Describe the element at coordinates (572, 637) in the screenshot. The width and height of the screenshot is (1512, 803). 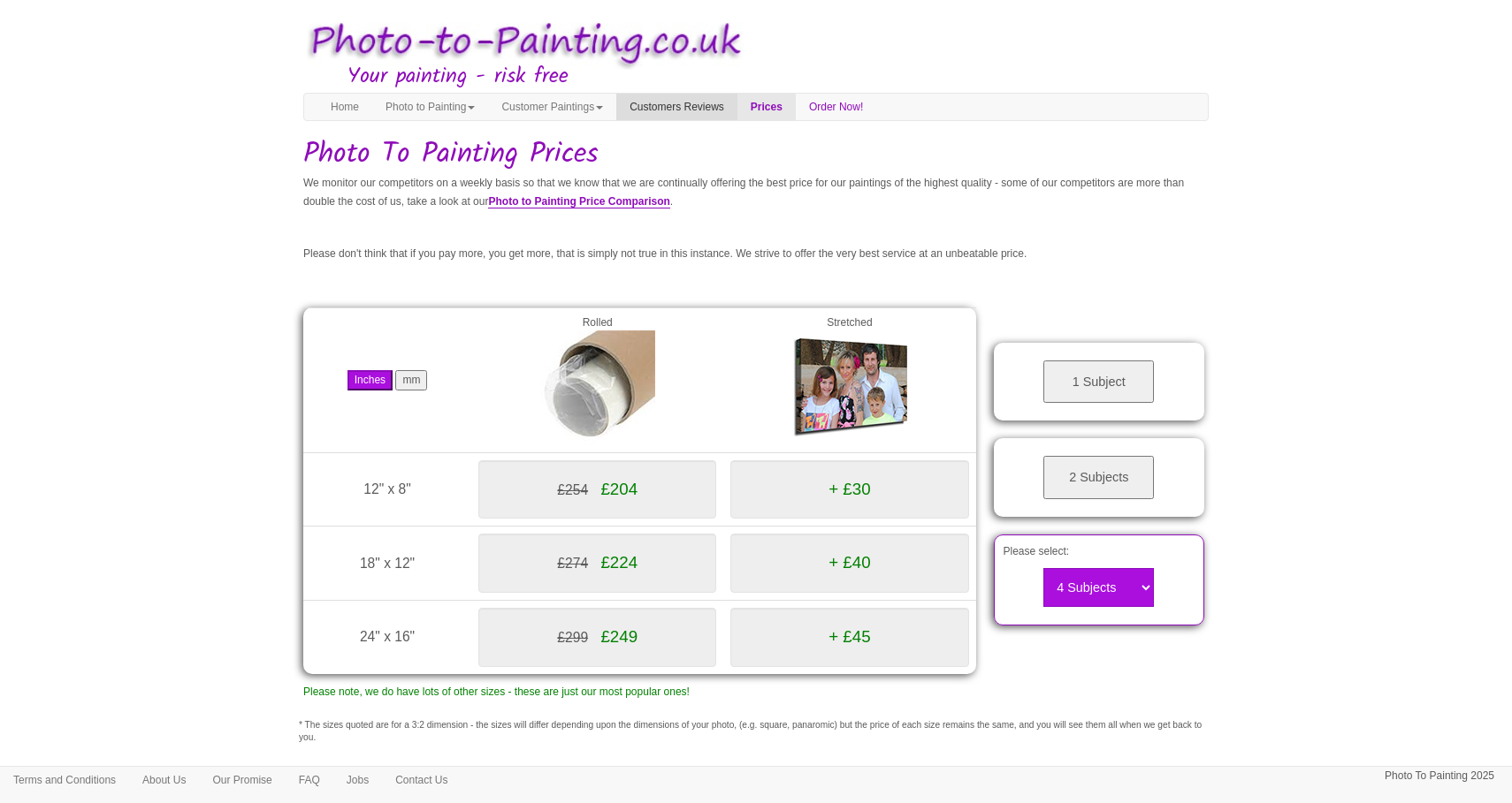
I see `span: £299` at that location.